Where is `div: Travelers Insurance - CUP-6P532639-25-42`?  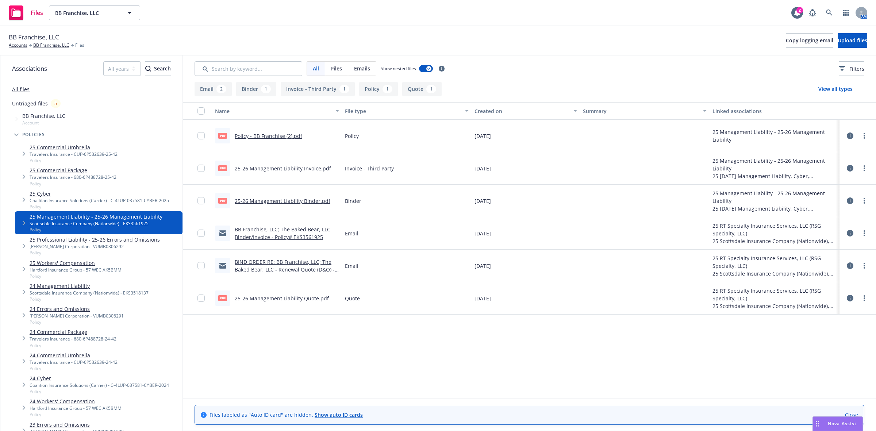 div: Travelers Insurance - CUP-6P532639-25-42 is located at coordinates (73, 154).